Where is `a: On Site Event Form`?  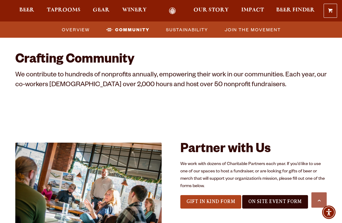
a: On Site Event Form is located at coordinates (275, 202).